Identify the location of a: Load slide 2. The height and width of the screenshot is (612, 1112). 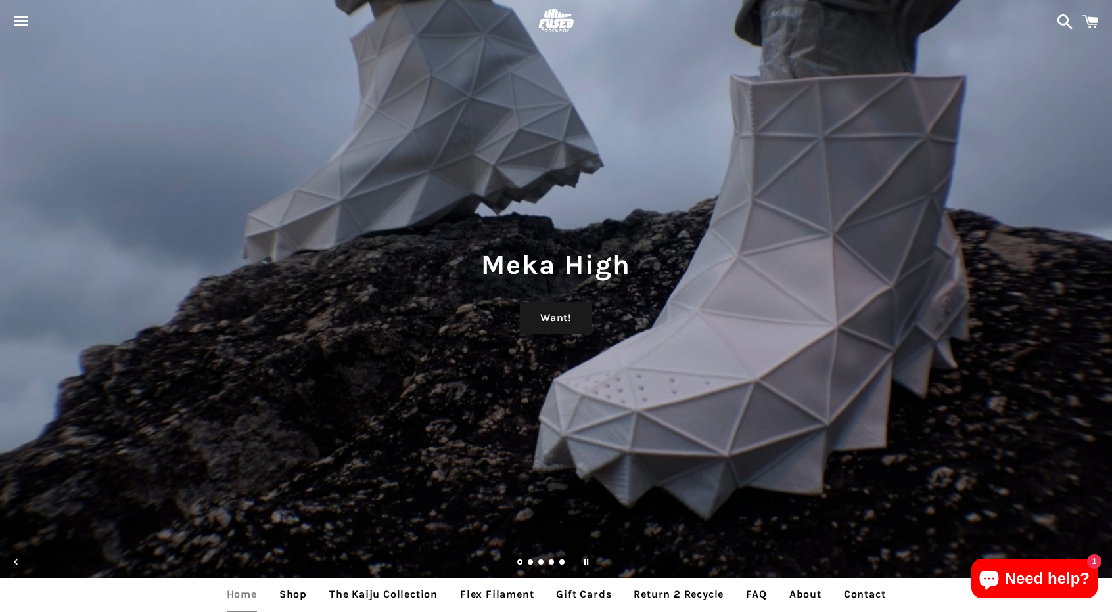
(531, 564).